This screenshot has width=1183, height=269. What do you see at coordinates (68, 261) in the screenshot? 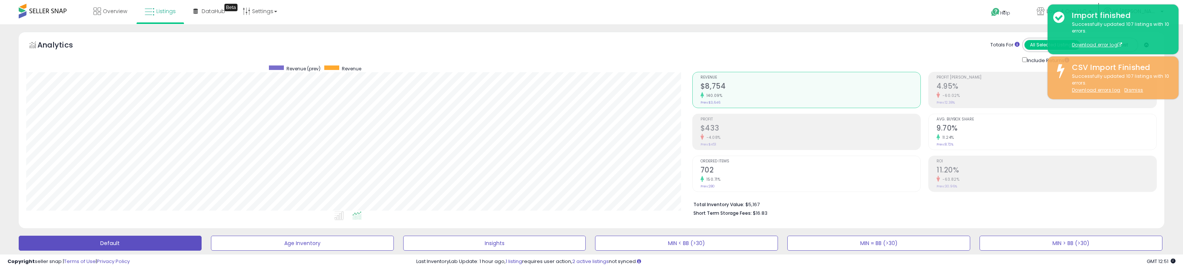
I see `div: seller snap | |` at bounding box center [68, 261].